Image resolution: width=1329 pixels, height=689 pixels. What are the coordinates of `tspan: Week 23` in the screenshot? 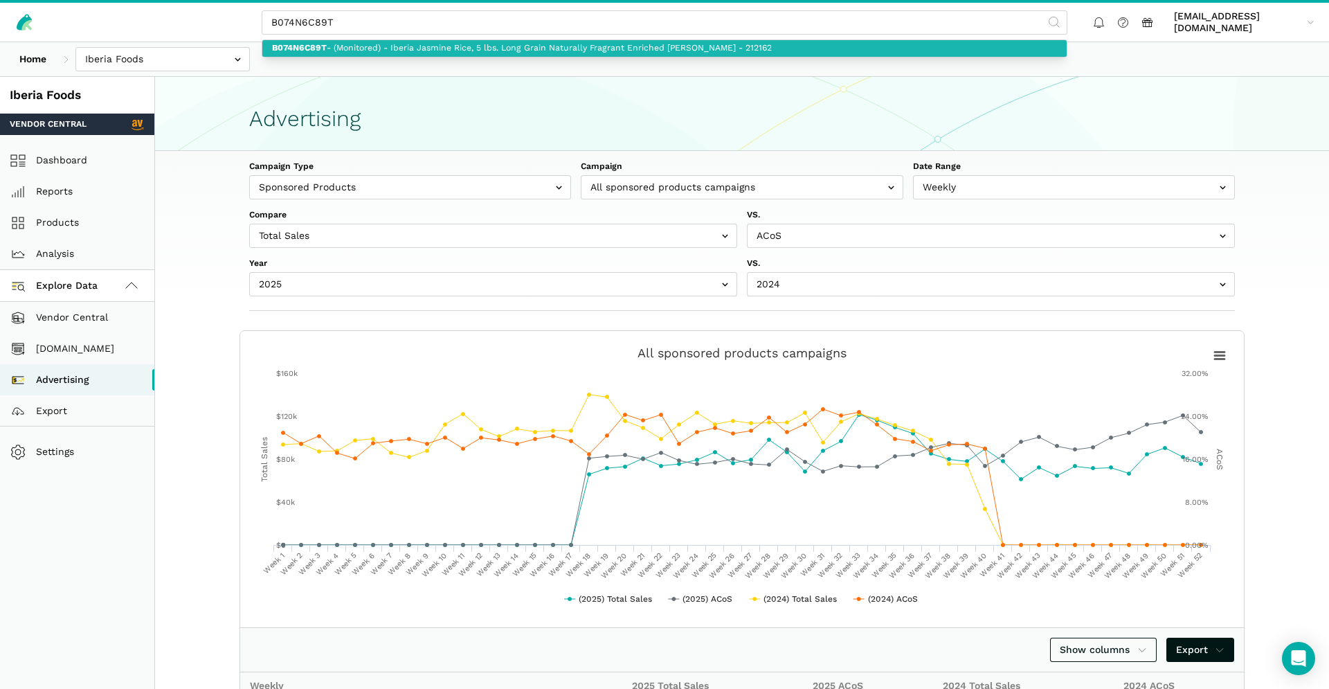 It's located at (668, 565).